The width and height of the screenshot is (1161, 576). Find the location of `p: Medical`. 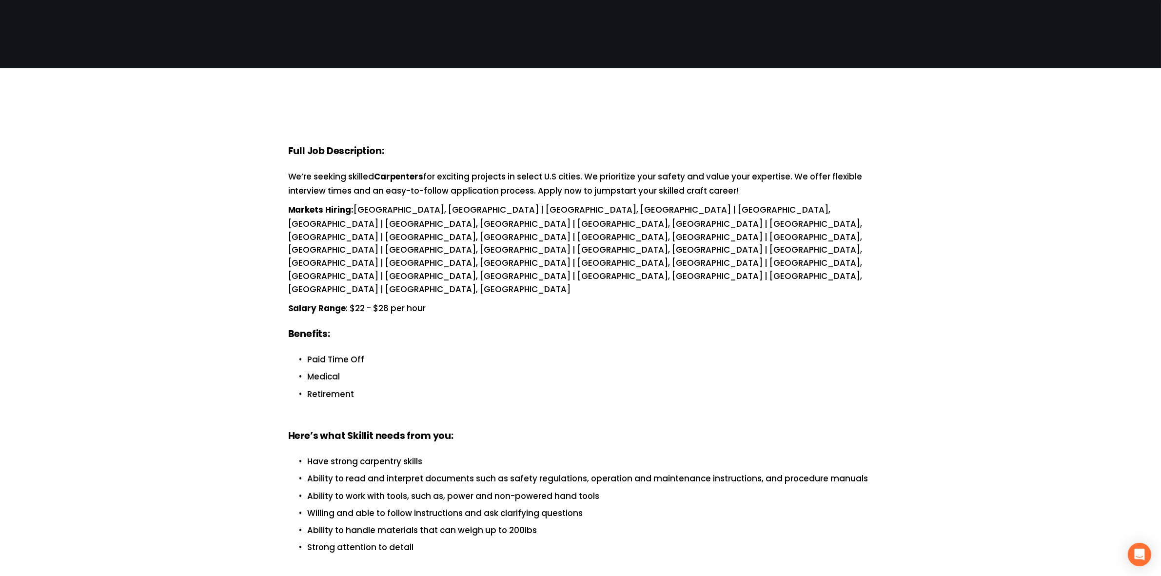

p: Medical is located at coordinates (591, 376).